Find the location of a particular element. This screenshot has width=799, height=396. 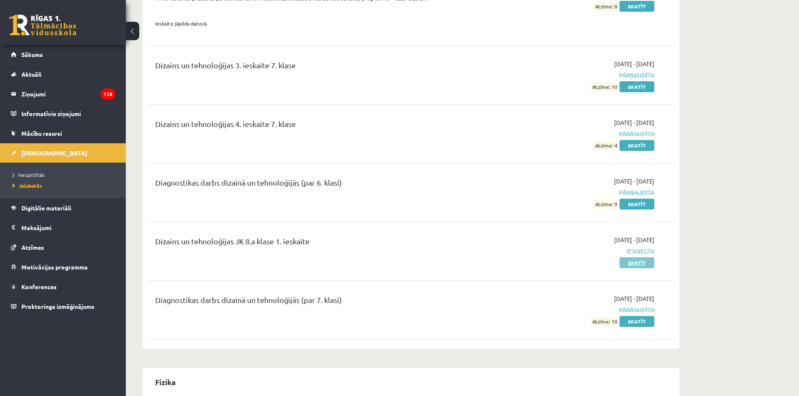

span: Atzīme: 4 is located at coordinates (606, 146).